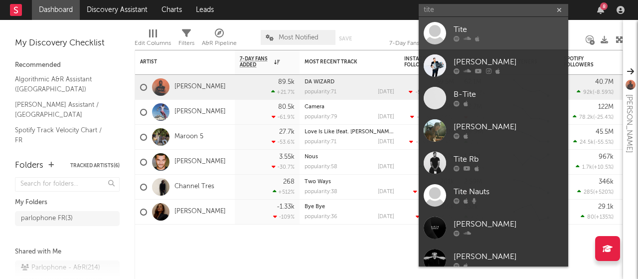 The height and width of the screenshot is (279, 638). I want to click on span: -58.9k, so click(424, 92).